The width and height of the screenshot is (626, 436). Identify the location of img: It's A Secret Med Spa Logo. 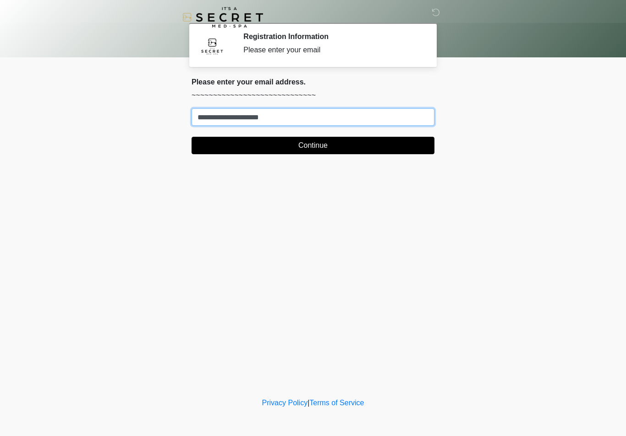
(223, 17).